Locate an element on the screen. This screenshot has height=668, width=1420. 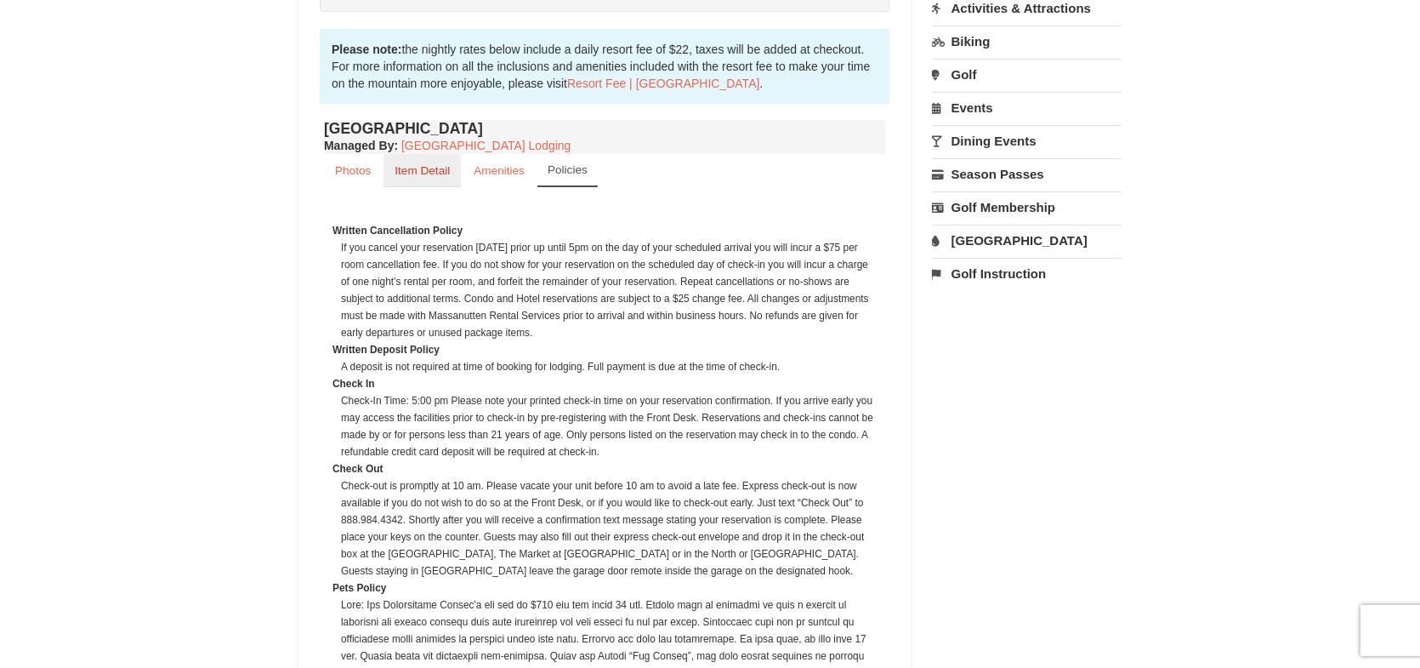
dt: Written Cancellation Policy is located at coordinates (605, 231).